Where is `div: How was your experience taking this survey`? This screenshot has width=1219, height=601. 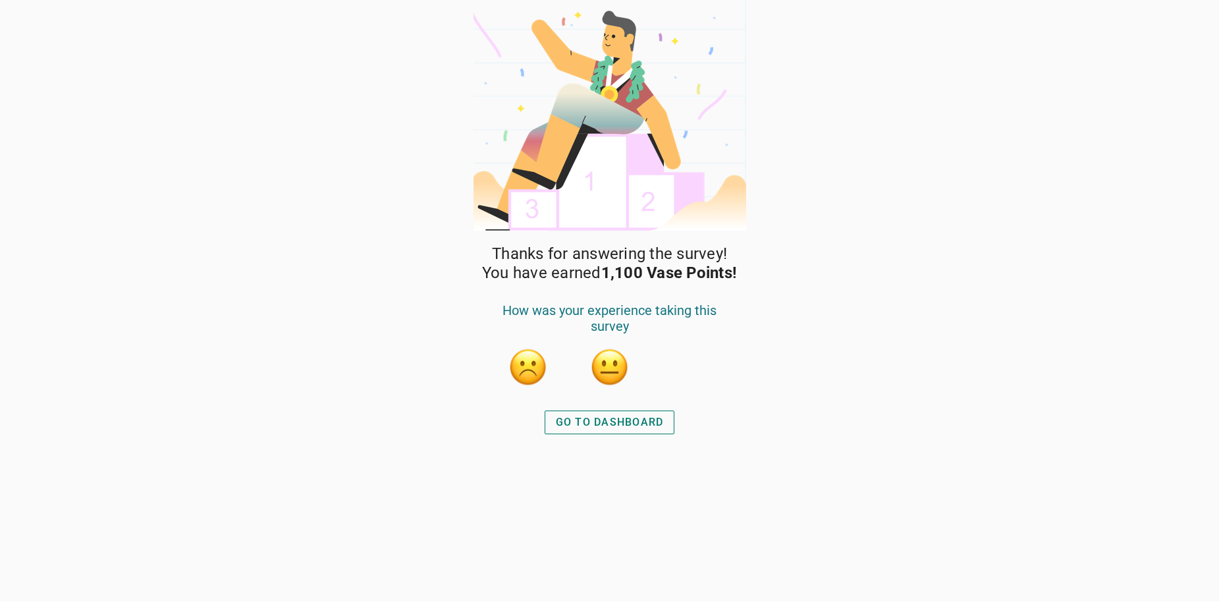 div: How was your experience taking this survey is located at coordinates (610, 325).